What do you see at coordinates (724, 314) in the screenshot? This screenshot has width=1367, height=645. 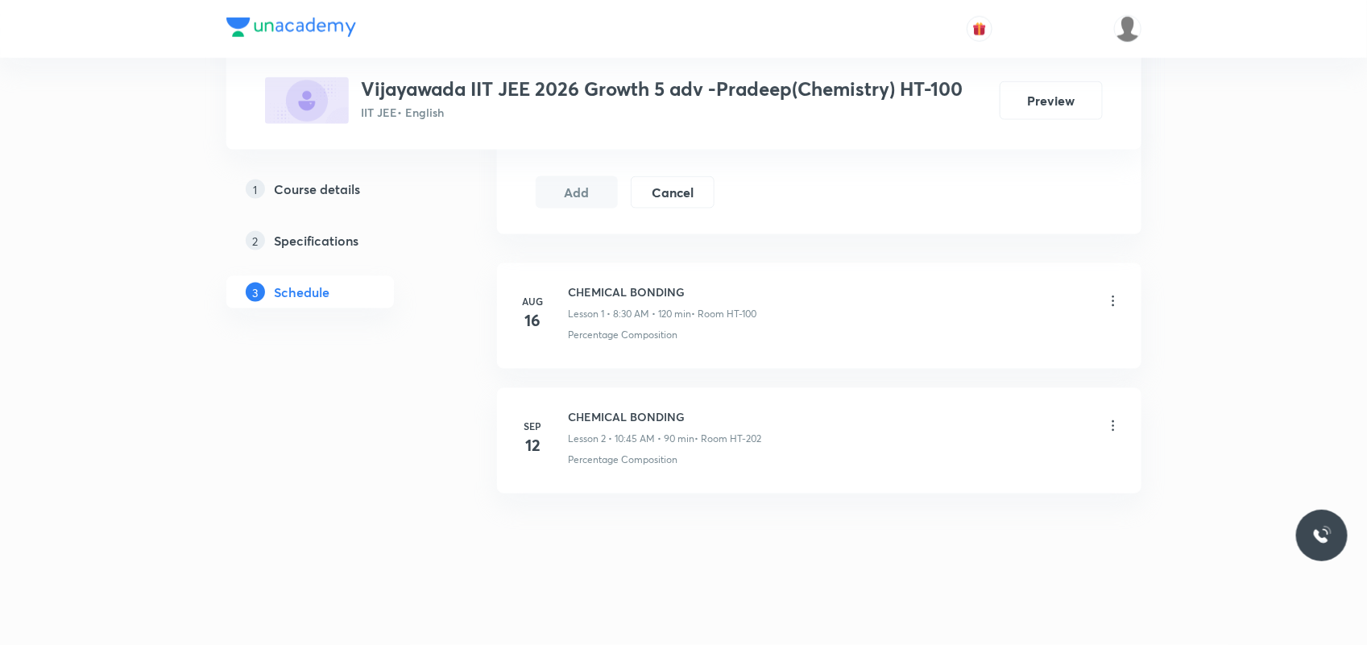 I see `p: • Room HT-100` at bounding box center [724, 314].